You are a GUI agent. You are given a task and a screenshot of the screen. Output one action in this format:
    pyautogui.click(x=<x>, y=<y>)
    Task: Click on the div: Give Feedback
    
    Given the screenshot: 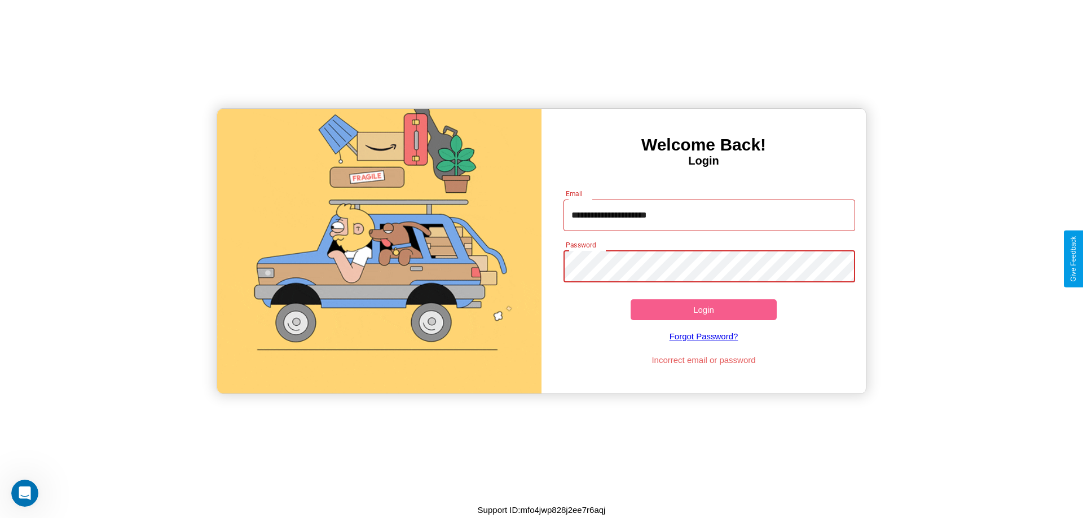 What is the action you would take?
    pyautogui.click(x=1073, y=259)
    